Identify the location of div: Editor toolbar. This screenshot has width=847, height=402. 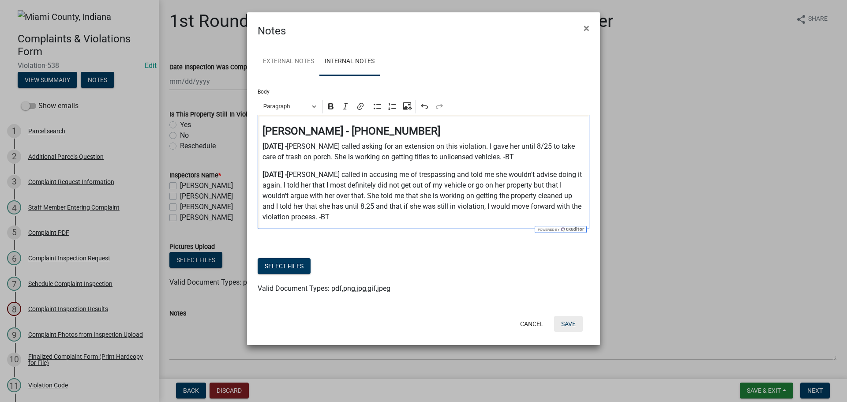
(423, 106).